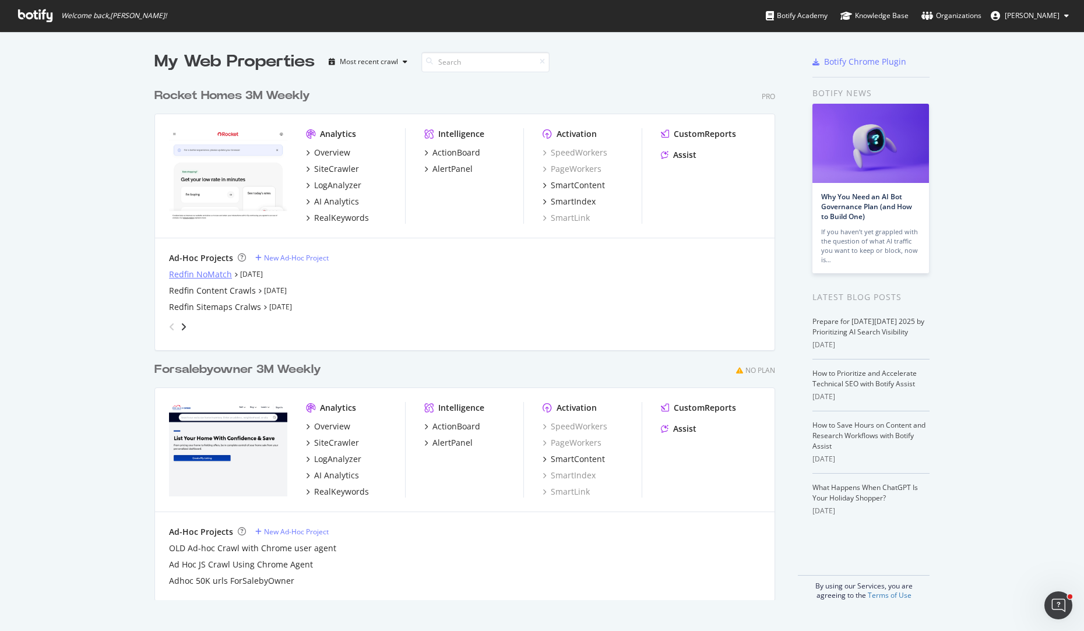  What do you see at coordinates (869, 435) in the screenshot?
I see `a: How to Save Hours on Content and Research Workflows with Botify Assist` at bounding box center [869, 435].